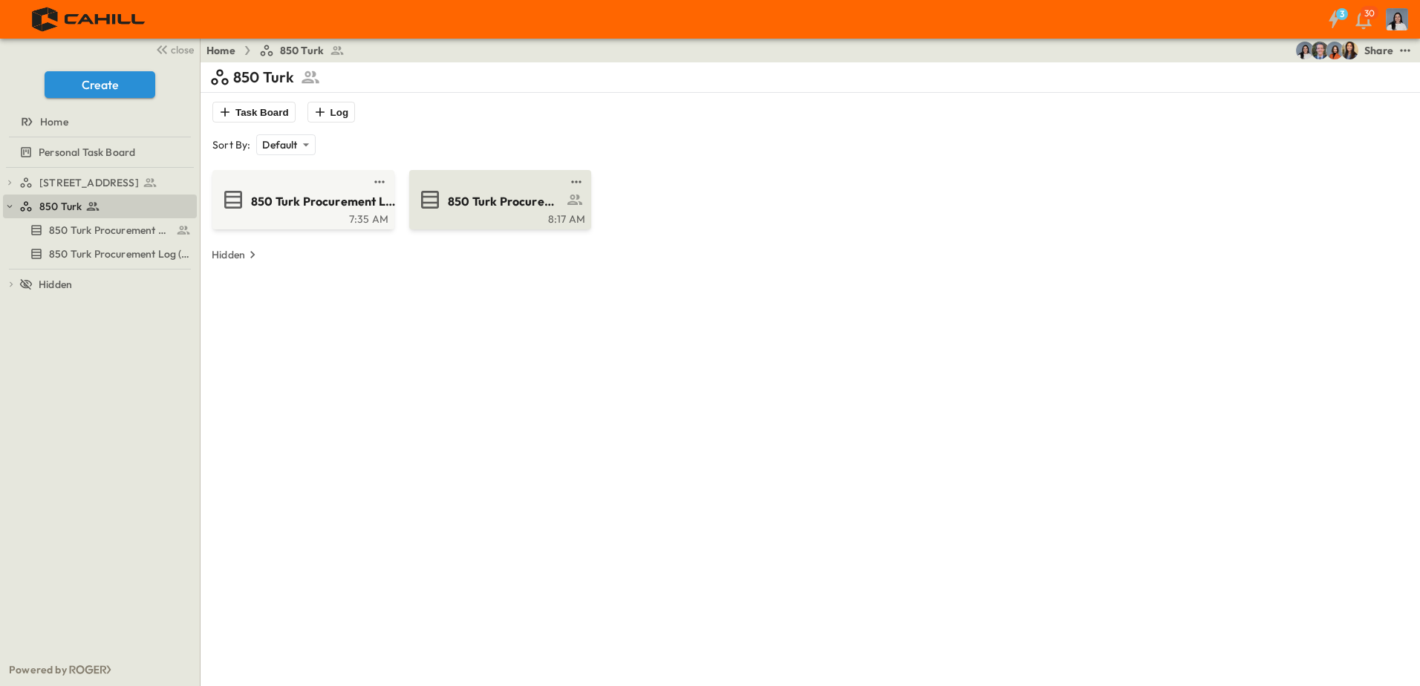 The height and width of the screenshot is (686, 1420). I want to click on div: 850 Turk Procurement Log (Copy)test, so click(99, 254).